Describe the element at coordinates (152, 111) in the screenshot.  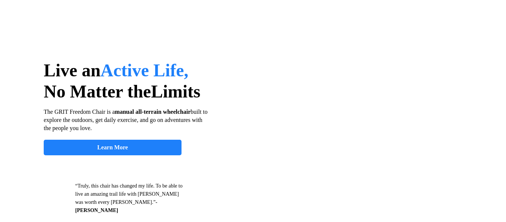
I see `strong: manual all-terrain wheelchair` at that location.